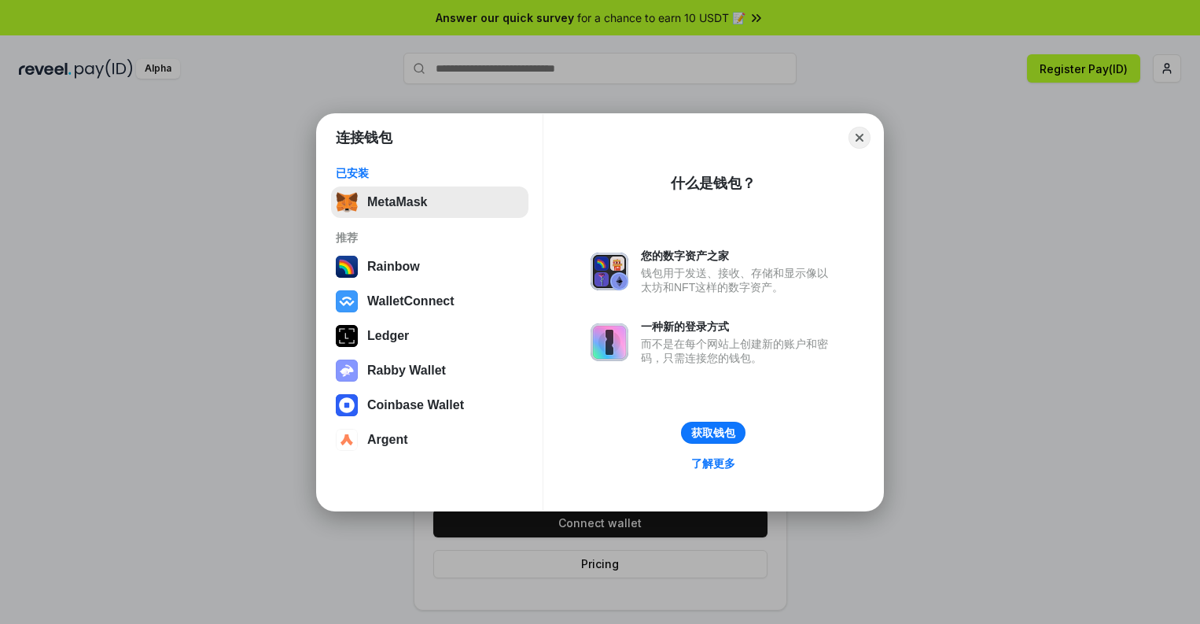  What do you see at coordinates (388, 336) in the screenshot?
I see `div: Ledger` at bounding box center [388, 336].